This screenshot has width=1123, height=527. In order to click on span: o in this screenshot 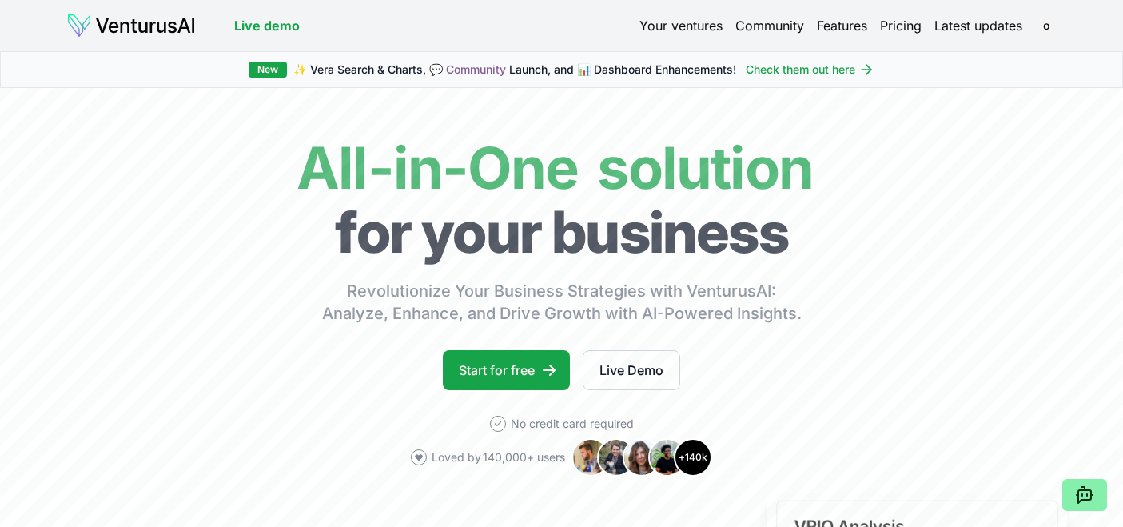, I will do `click(1046, 26)`.